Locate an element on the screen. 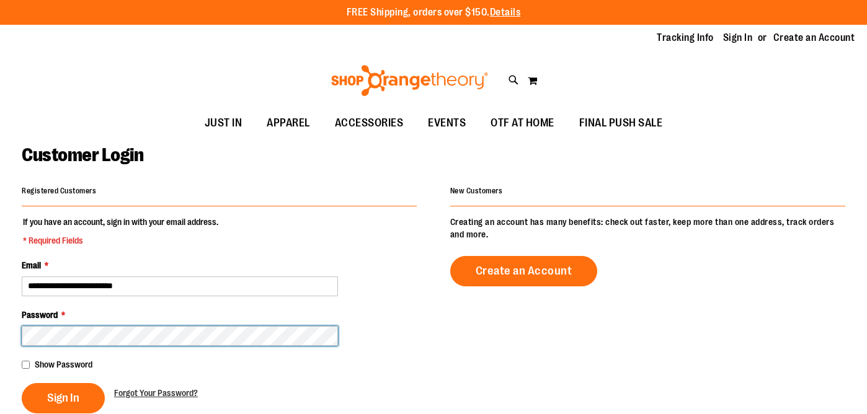 The height and width of the screenshot is (414, 867). p: Creating an account has many benefits: check out faster, keep more than one address, track orders... is located at coordinates (648, 228).